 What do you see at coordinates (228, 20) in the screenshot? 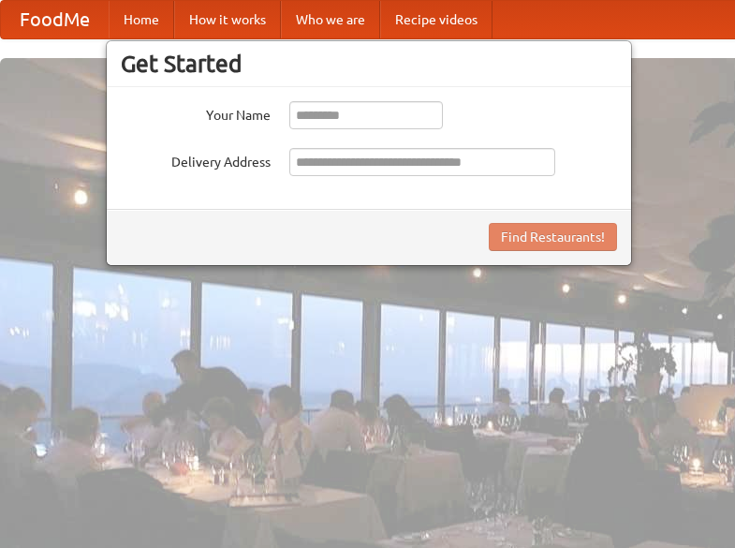
I see `a: How it works` at bounding box center [228, 20].